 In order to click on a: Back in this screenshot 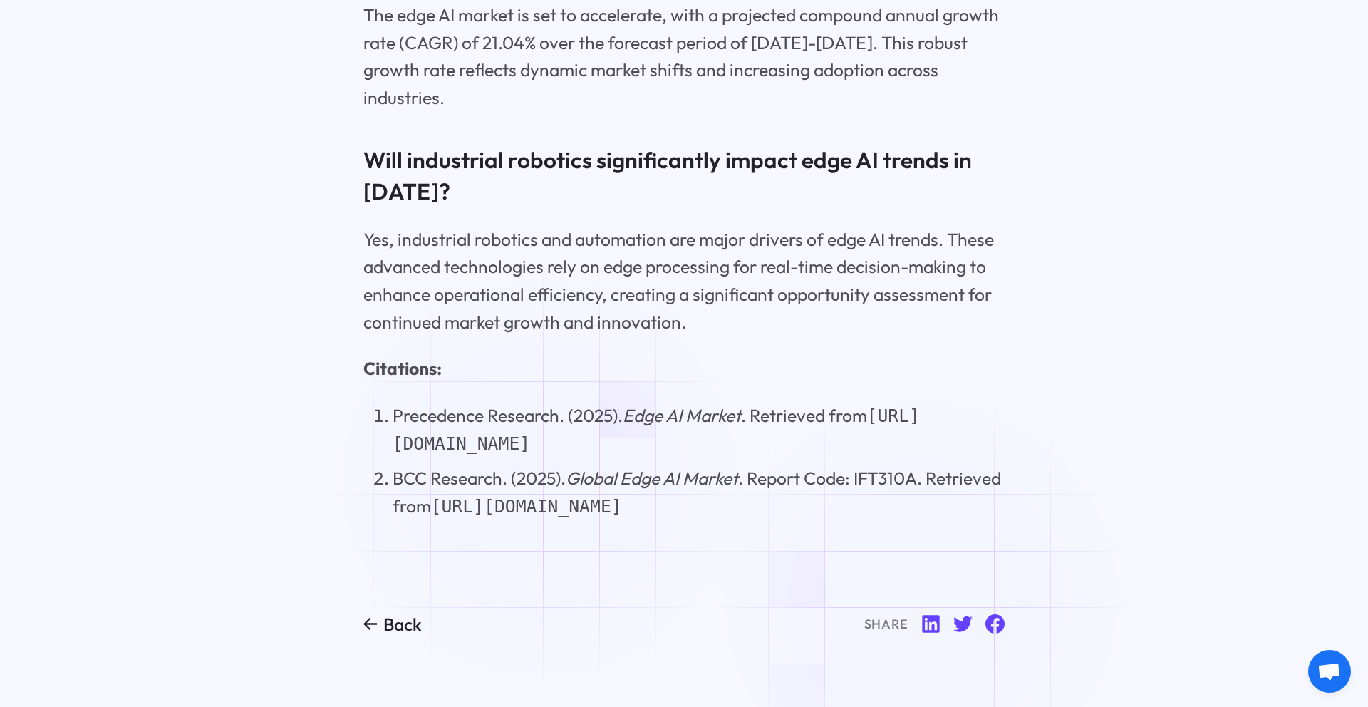, I will do `click(392, 624)`.